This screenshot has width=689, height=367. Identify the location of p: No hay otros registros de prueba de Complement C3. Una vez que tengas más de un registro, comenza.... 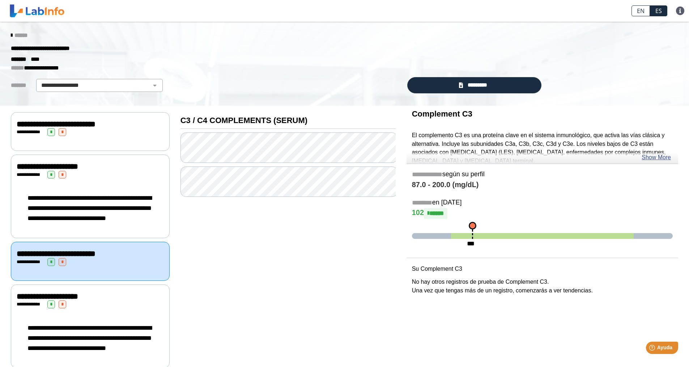
(542, 286).